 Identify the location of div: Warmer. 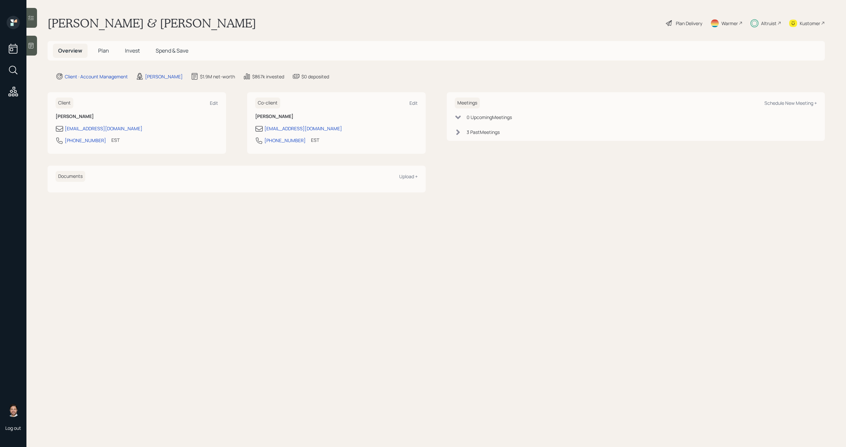
(730, 23).